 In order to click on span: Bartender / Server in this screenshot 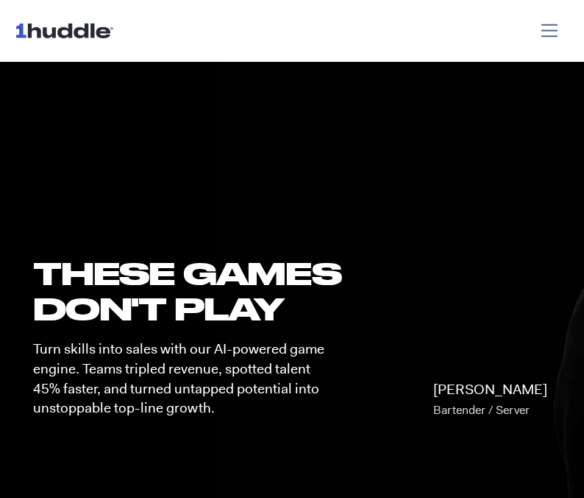, I will do `click(481, 409)`.